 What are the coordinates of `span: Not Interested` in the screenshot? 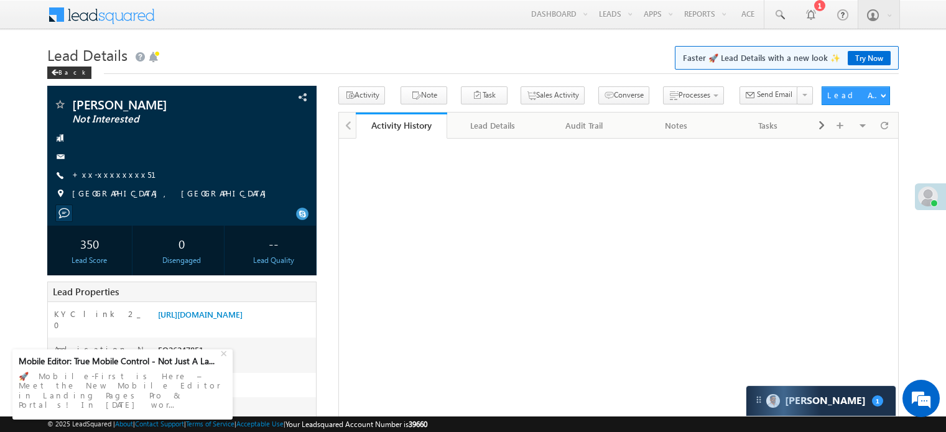 It's located at (156, 119).